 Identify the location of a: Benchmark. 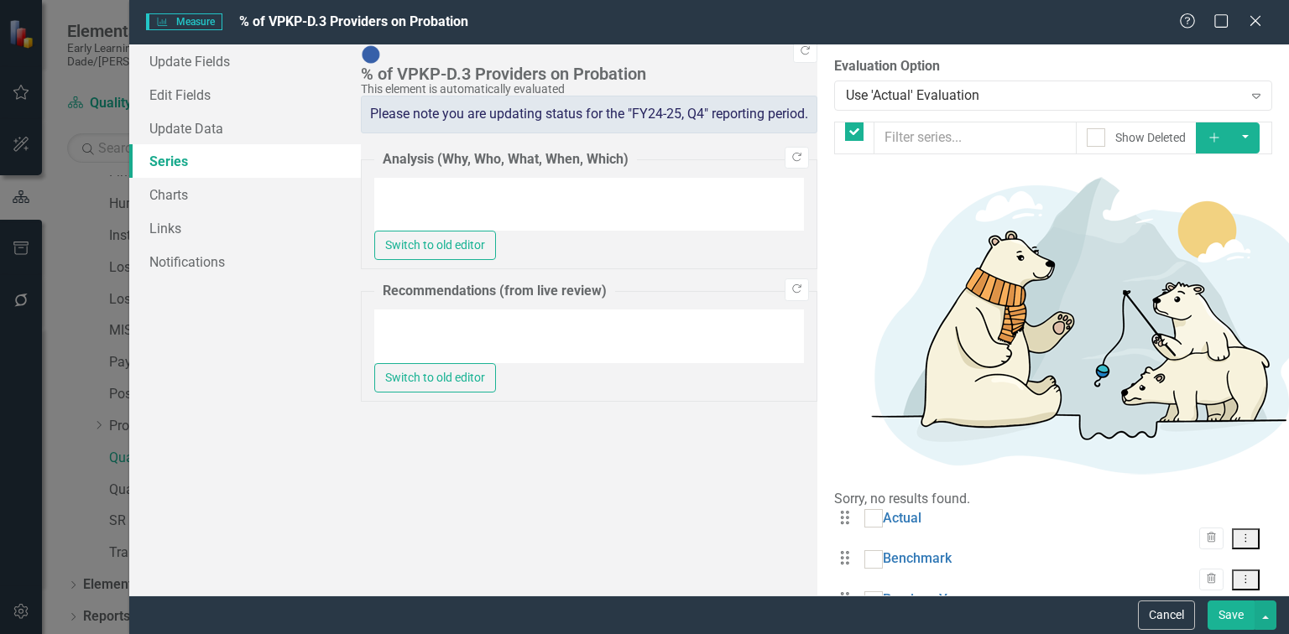
(917, 559).